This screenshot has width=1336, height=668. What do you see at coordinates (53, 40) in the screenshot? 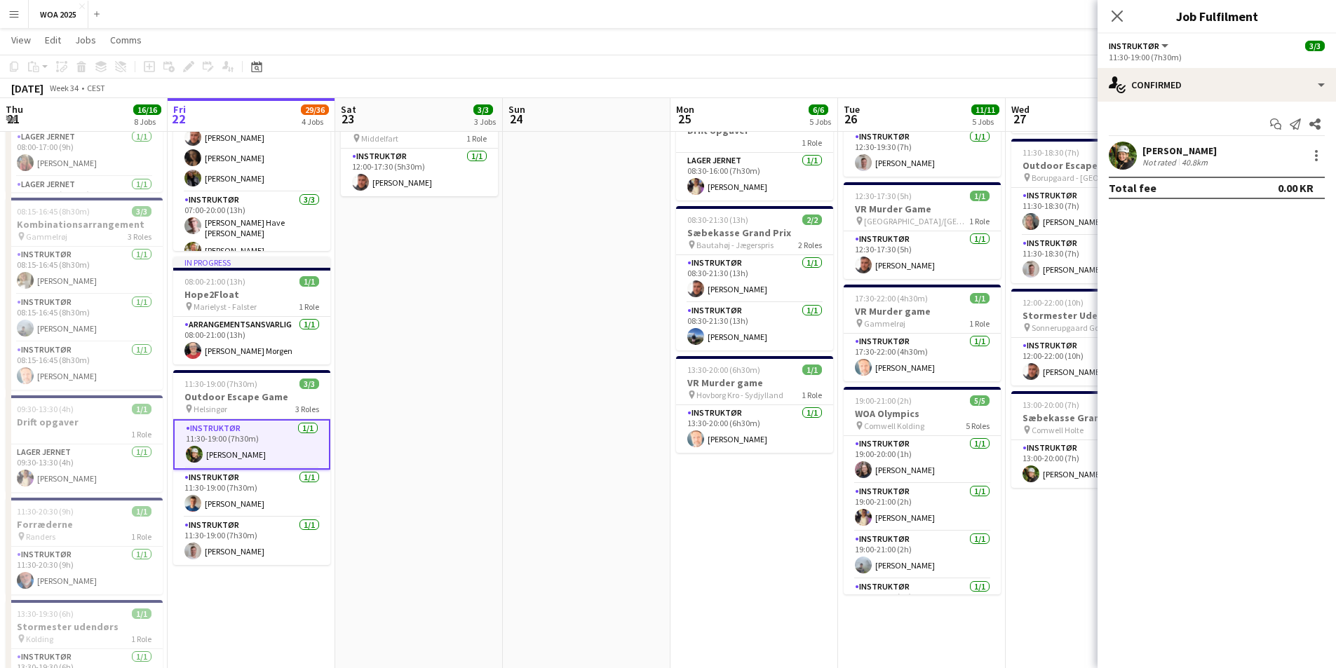
I see `span: Edit` at bounding box center [53, 40].